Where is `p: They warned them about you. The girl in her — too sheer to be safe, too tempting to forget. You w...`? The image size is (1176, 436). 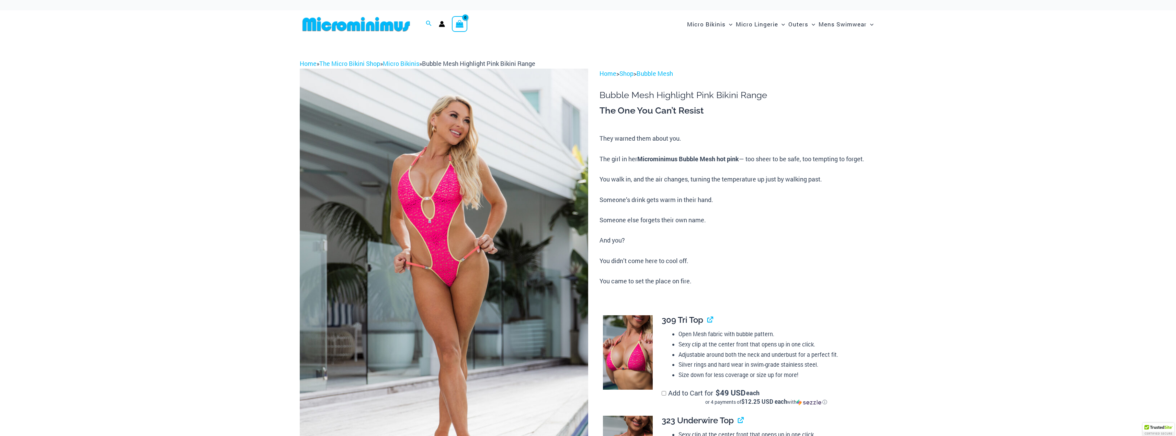
p: They warned them about you. The girl in her — too sheer to be safe, too tempting to forget. You w... is located at coordinates (738, 210).